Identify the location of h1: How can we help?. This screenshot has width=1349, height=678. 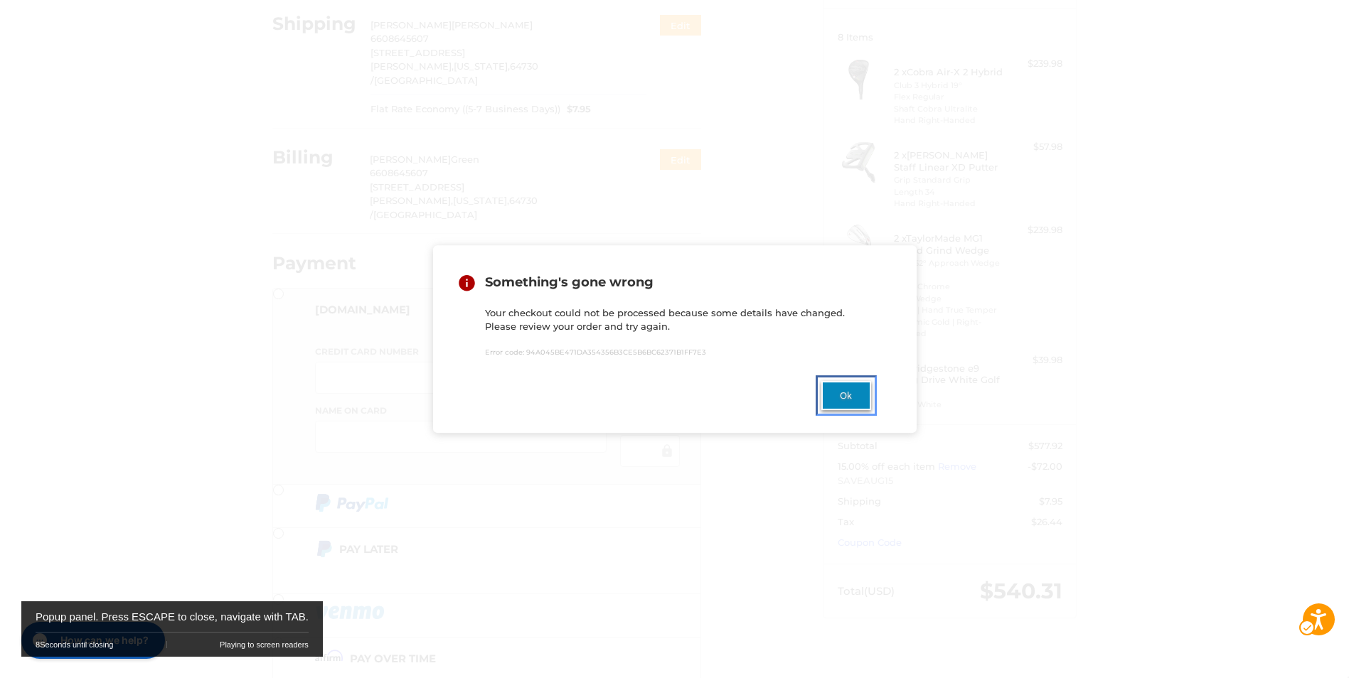
(90, 23).